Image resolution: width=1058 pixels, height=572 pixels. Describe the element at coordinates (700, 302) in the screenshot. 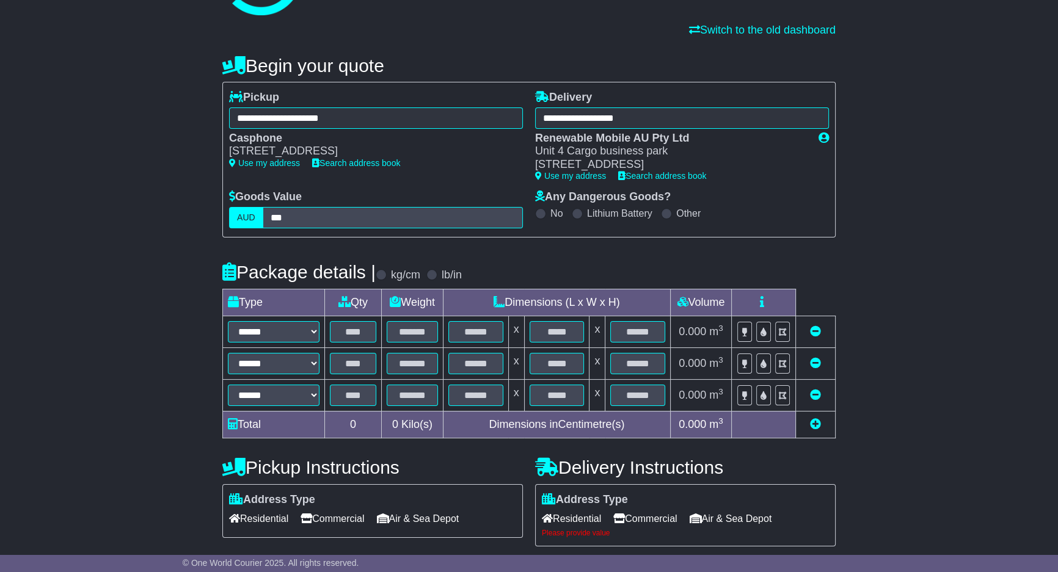

I see `td: Volume` at that location.